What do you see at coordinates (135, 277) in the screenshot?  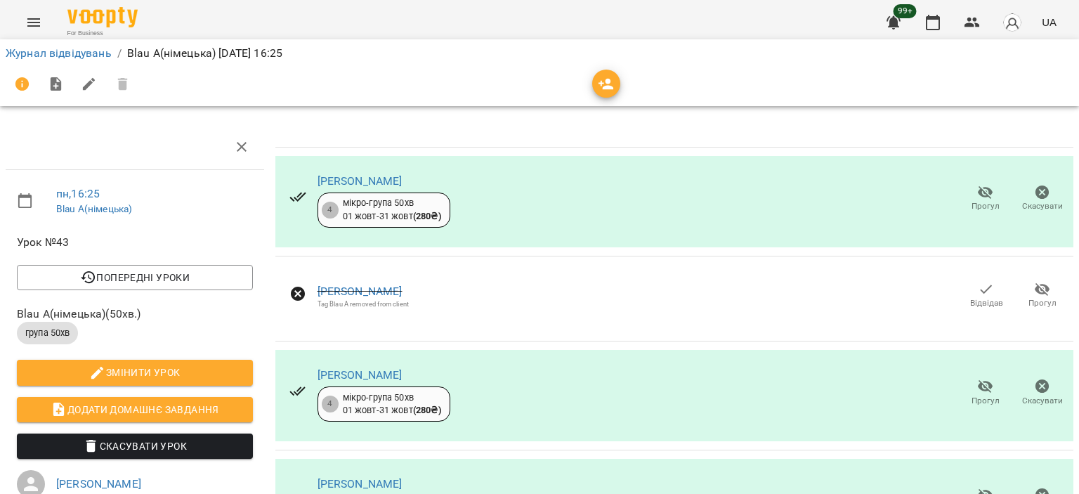 I see `span: Попередні уроки` at bounding box center [135, 277].